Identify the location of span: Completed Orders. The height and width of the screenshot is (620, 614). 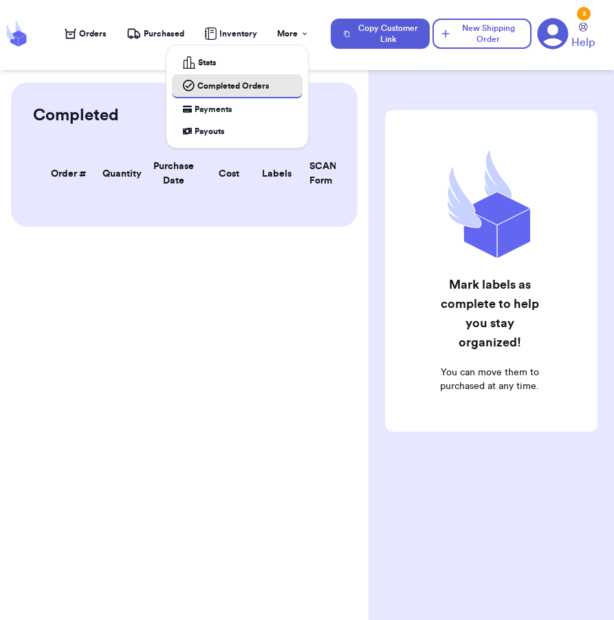
(233, 86).